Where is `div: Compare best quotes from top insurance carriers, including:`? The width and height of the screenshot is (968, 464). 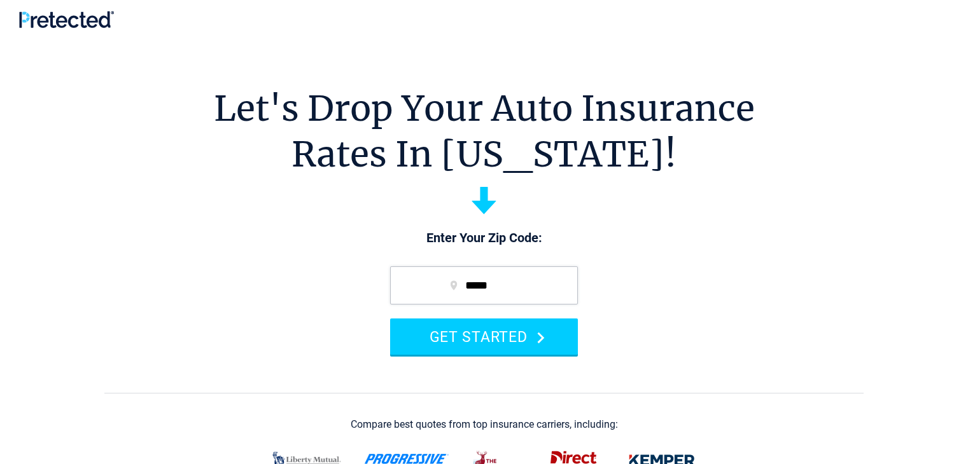
div: Compare best quotes from top insurance carriers, including: is located at coordinates (484, 425).